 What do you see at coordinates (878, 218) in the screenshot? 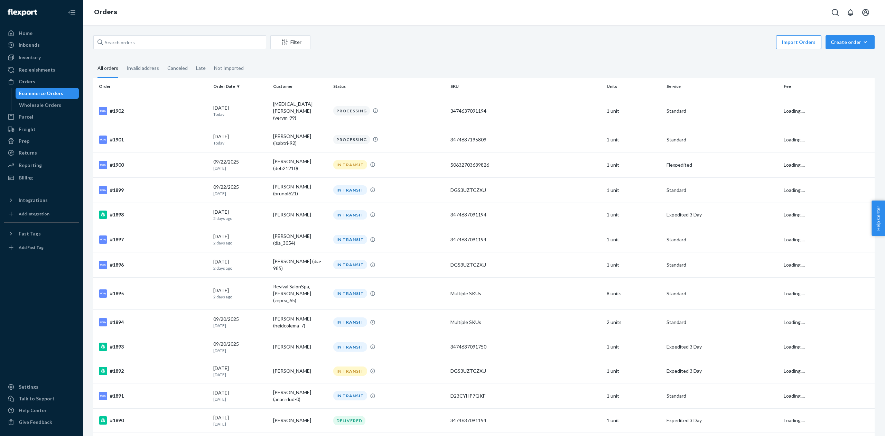
I see `span: Help Center` at bounding box center [878, 218].